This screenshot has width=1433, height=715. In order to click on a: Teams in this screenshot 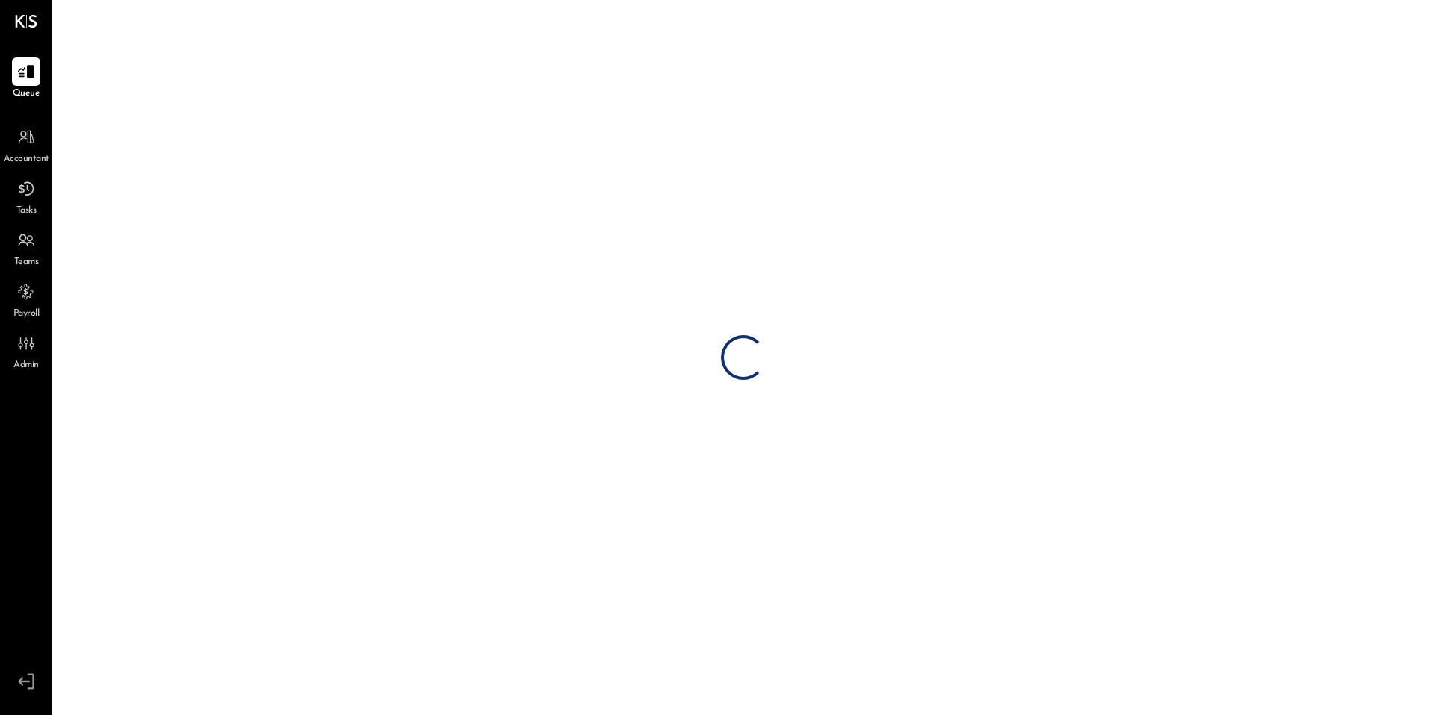, I will do `click(26, 248)`.